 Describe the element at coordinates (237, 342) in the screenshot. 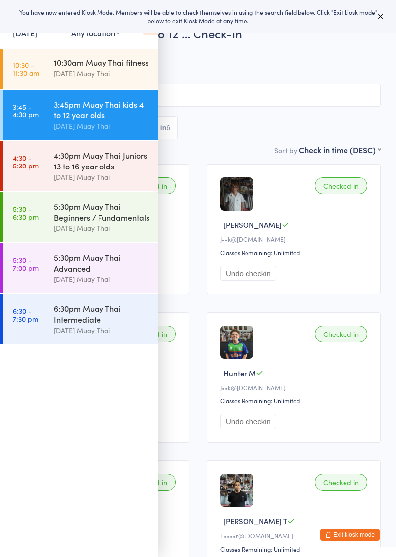

I see `img: image1740981319.png` at that location.